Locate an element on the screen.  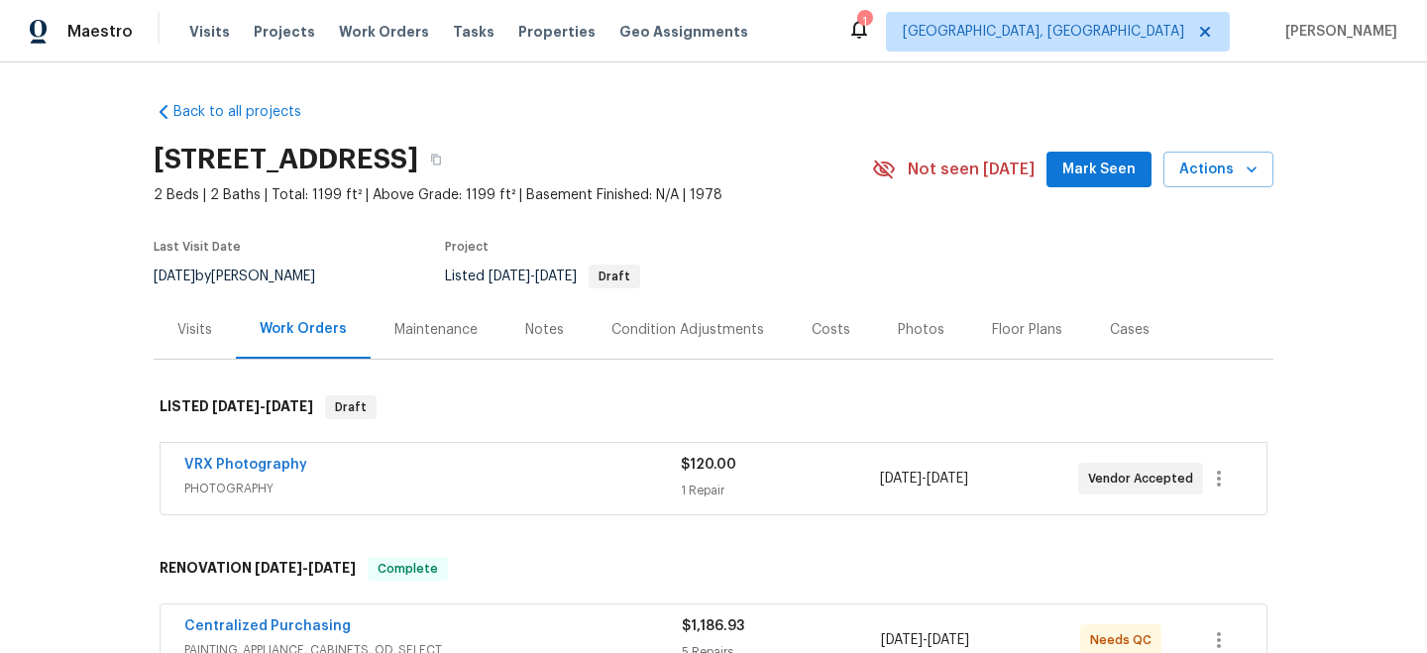
button: Copy Address is located at coordinates (436, 160).